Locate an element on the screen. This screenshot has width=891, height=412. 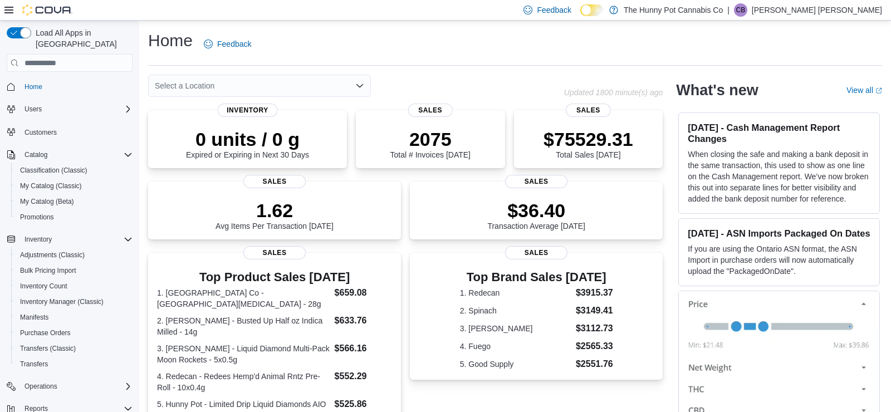
p: The Hunny Pot Cannabis Co is located at coordinates (674, 10).